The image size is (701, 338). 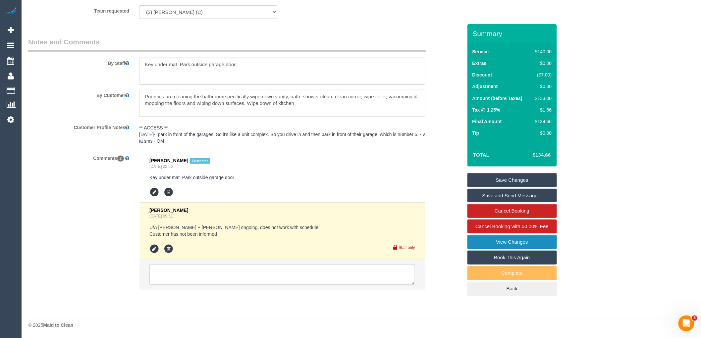 What do you see at coordinates (282, 177) in the screenshot?
I see `pre: Key under mat. Park outside garage door` at bounding box center [282, 177].